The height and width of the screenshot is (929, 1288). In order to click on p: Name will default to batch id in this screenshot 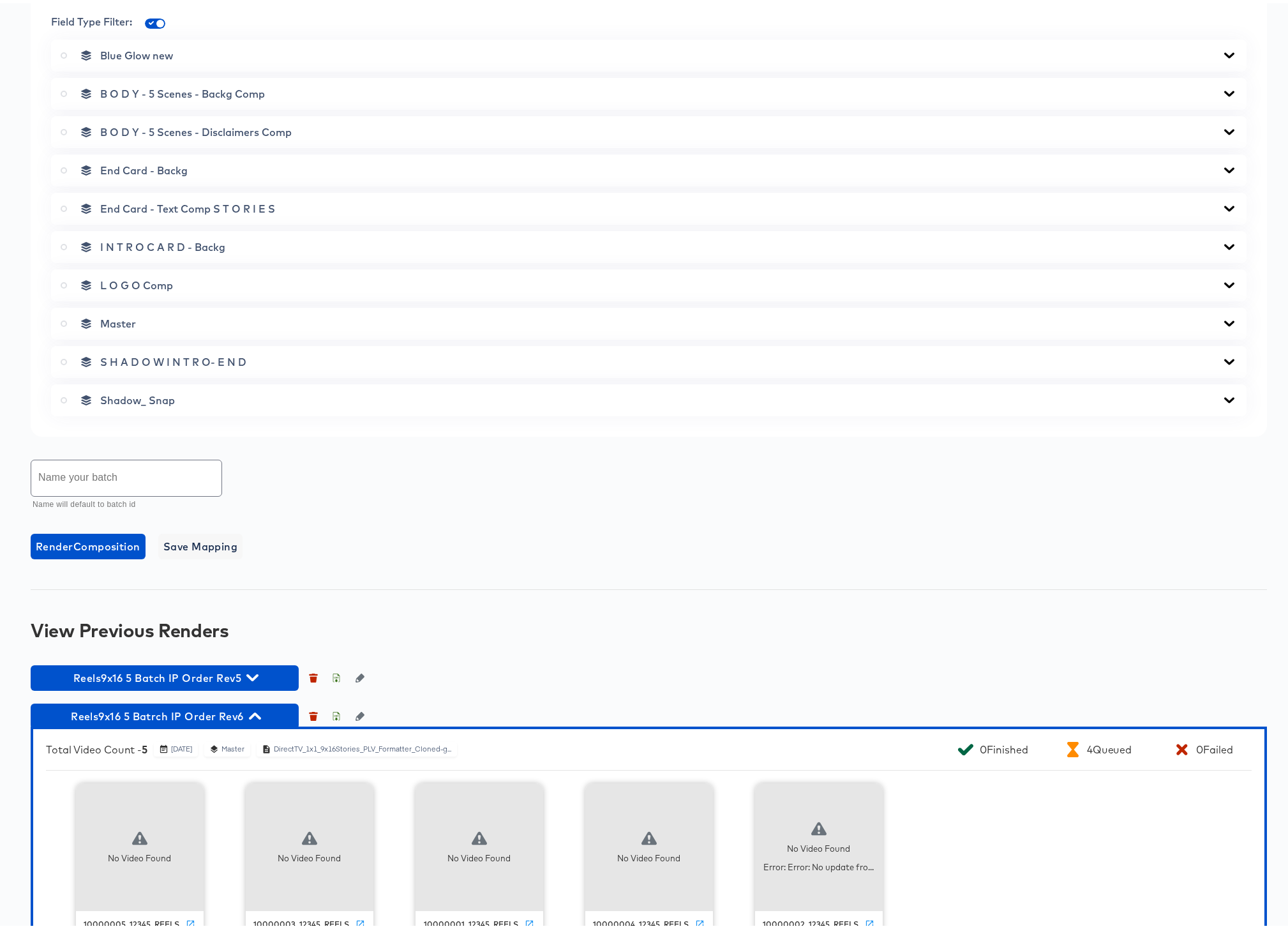, I will do `click(123, 502)`.